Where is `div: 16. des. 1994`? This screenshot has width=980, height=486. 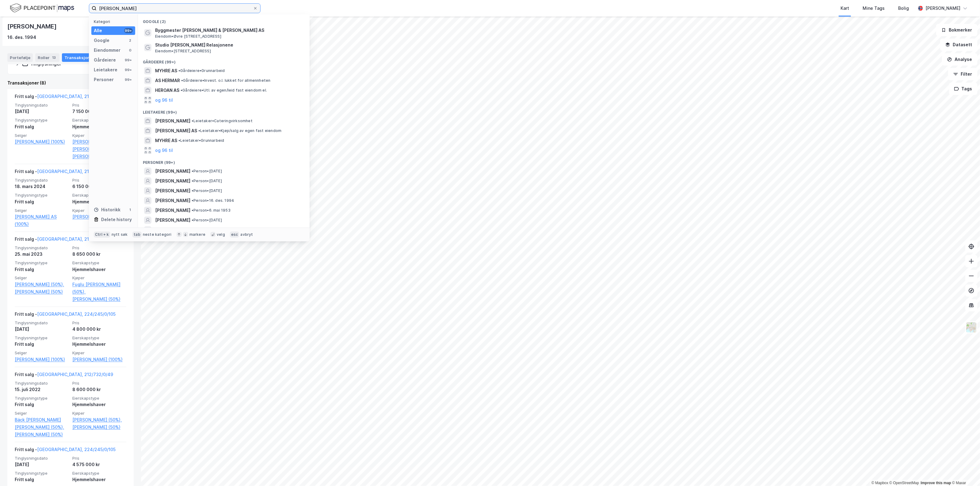
div: 16. des. 1994 is located at coordinates (22, 37).